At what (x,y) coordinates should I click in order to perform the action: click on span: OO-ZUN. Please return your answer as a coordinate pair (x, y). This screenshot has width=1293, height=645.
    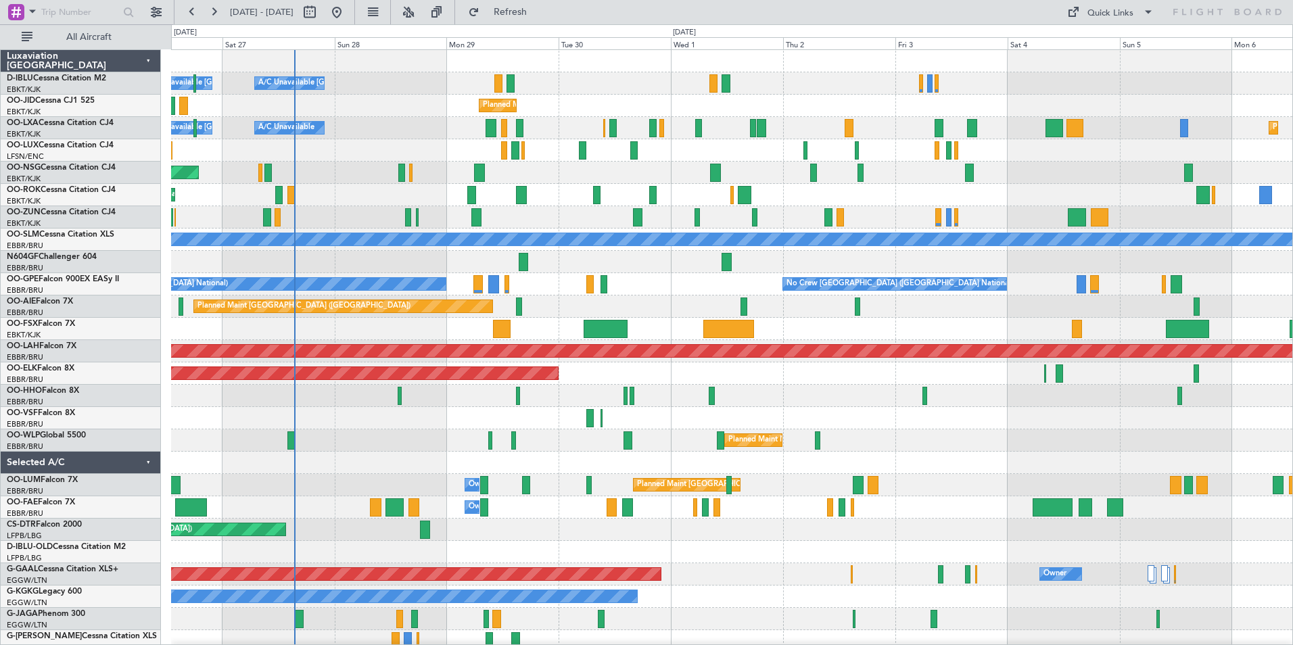
    Looking at the image, I should click on (24, 212).